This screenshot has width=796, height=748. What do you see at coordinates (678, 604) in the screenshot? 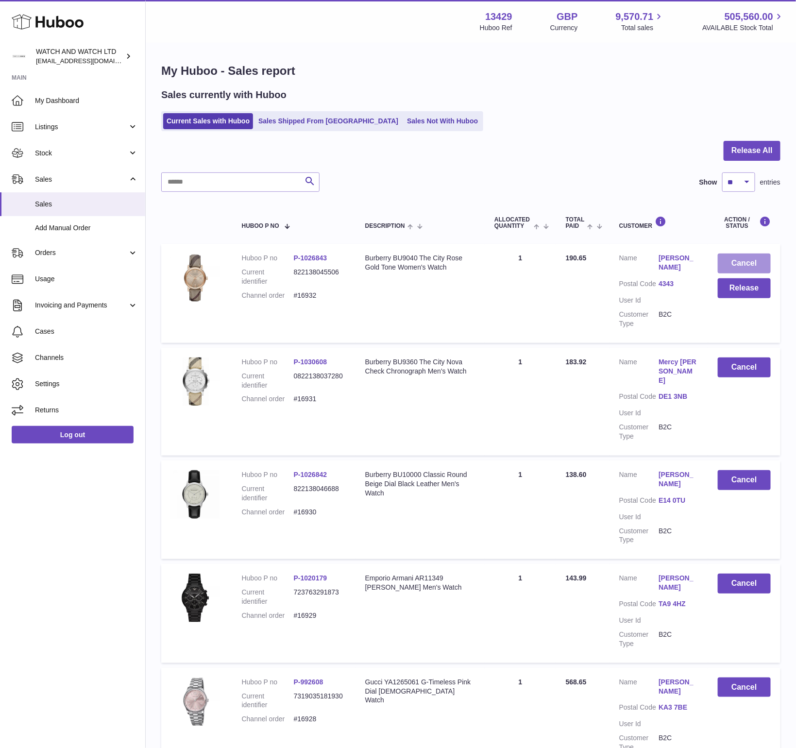
I see `a: TA9 4HZ` at bounding box center [678, 604].